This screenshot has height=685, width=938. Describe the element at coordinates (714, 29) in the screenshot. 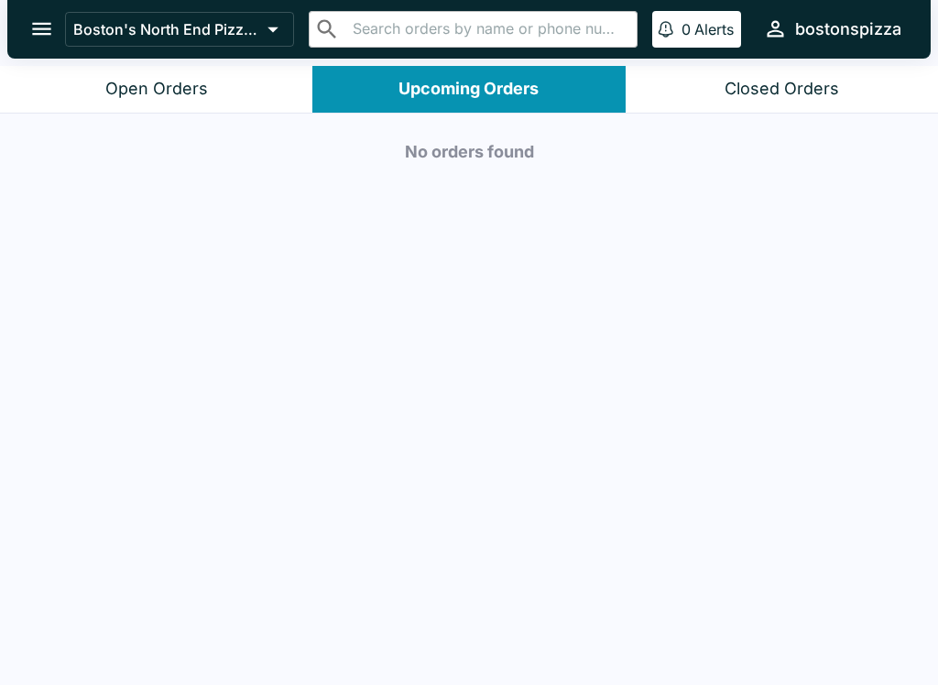

I see `p: Alerts` at that location.